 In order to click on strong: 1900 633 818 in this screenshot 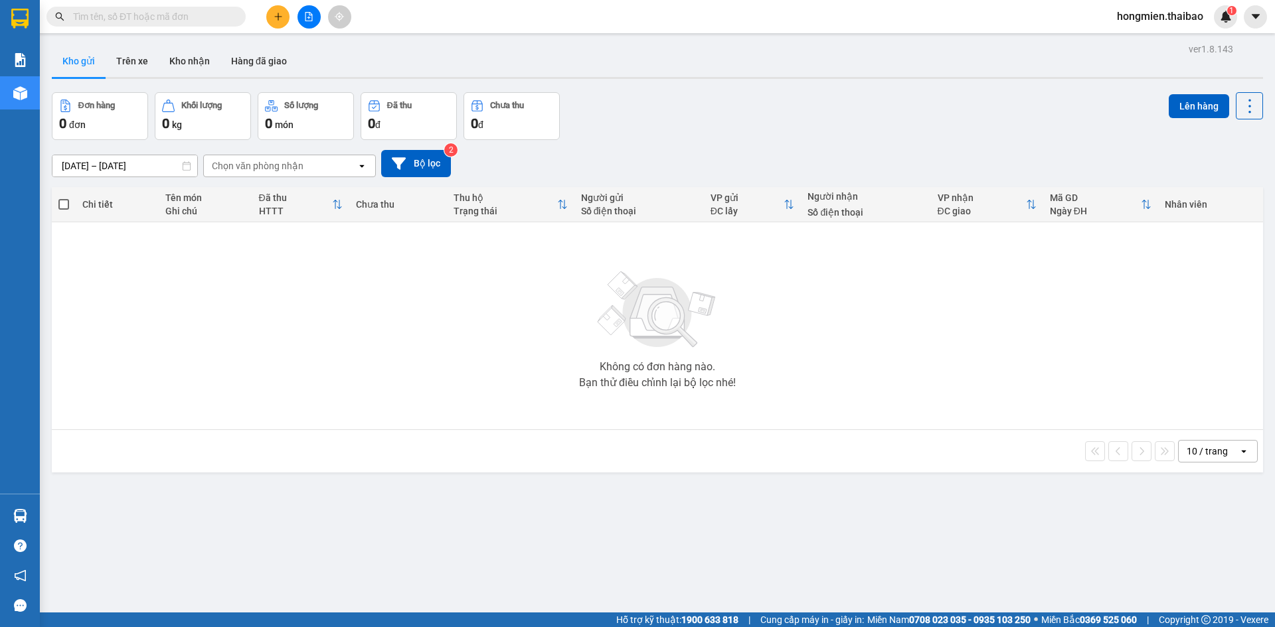, I will do `click(710, 620)`.